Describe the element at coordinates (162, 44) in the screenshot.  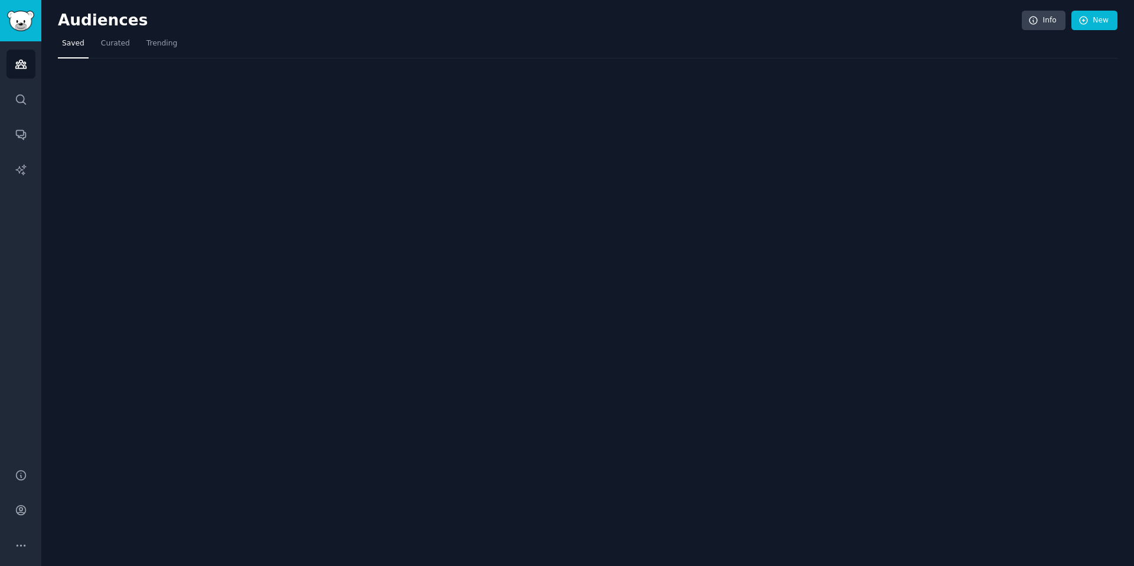
I see `span: Trending` at that location.